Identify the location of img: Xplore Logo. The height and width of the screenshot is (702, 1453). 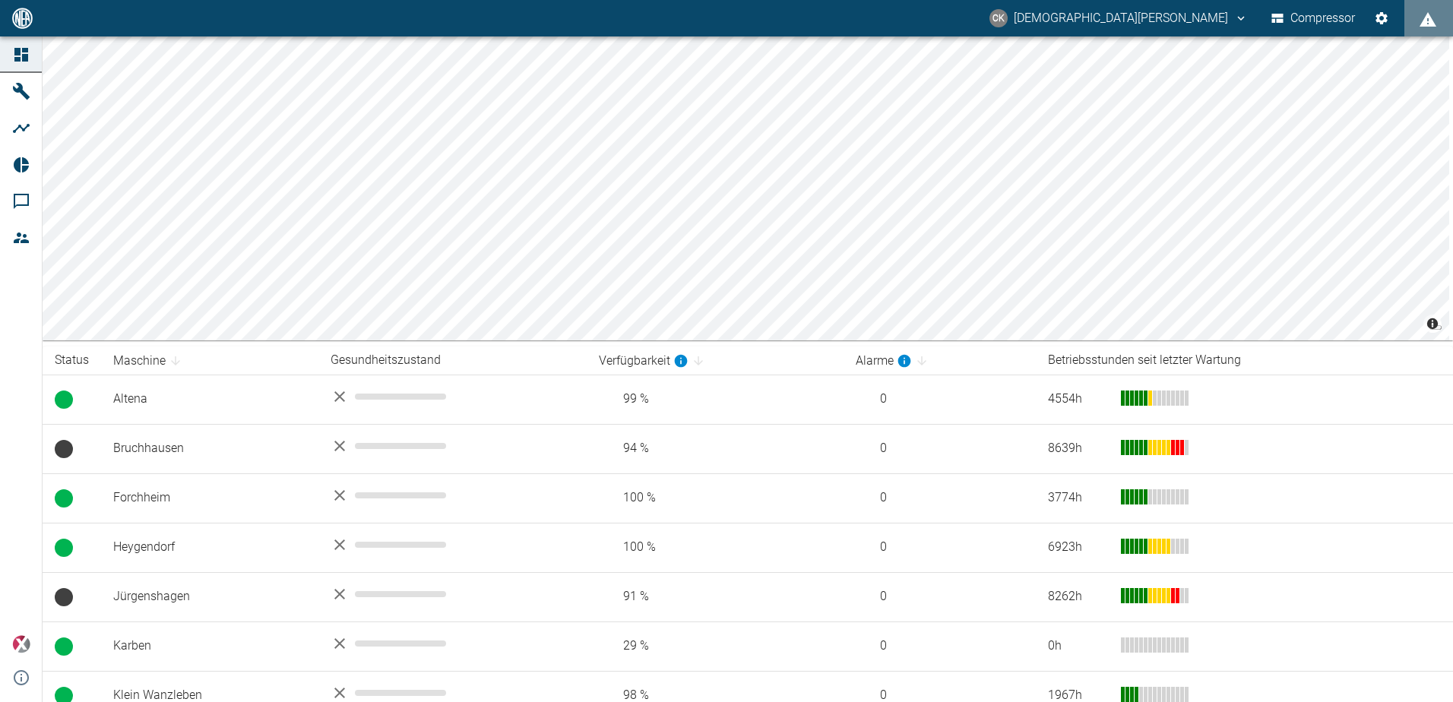
(21, 644).